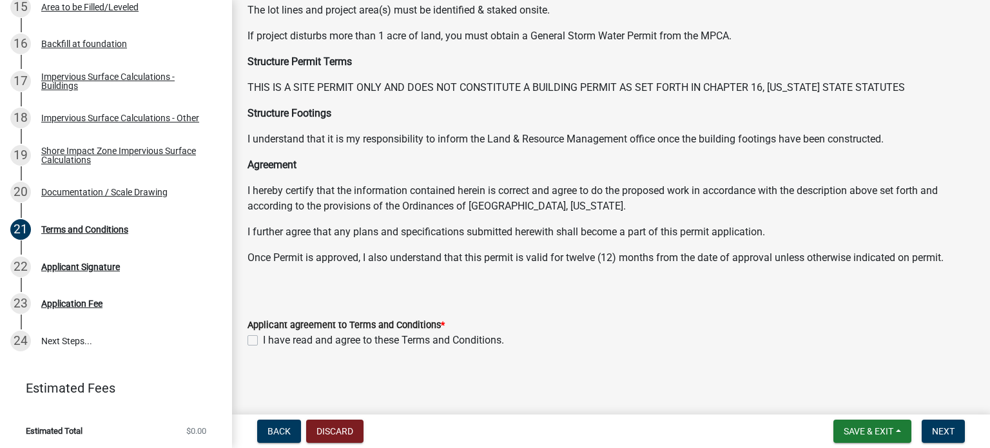  I want to click on div: 22, so click(21, 267).